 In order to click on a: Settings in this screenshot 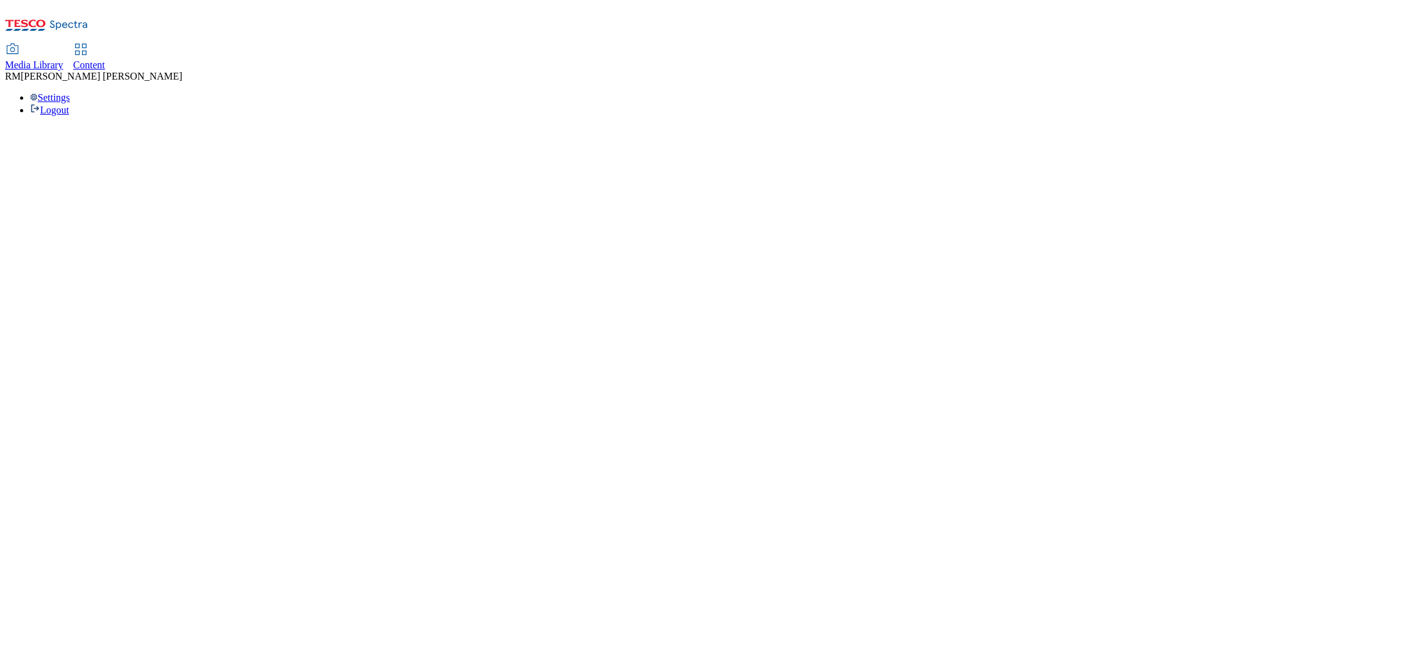, I will do `click(50, 97)`.